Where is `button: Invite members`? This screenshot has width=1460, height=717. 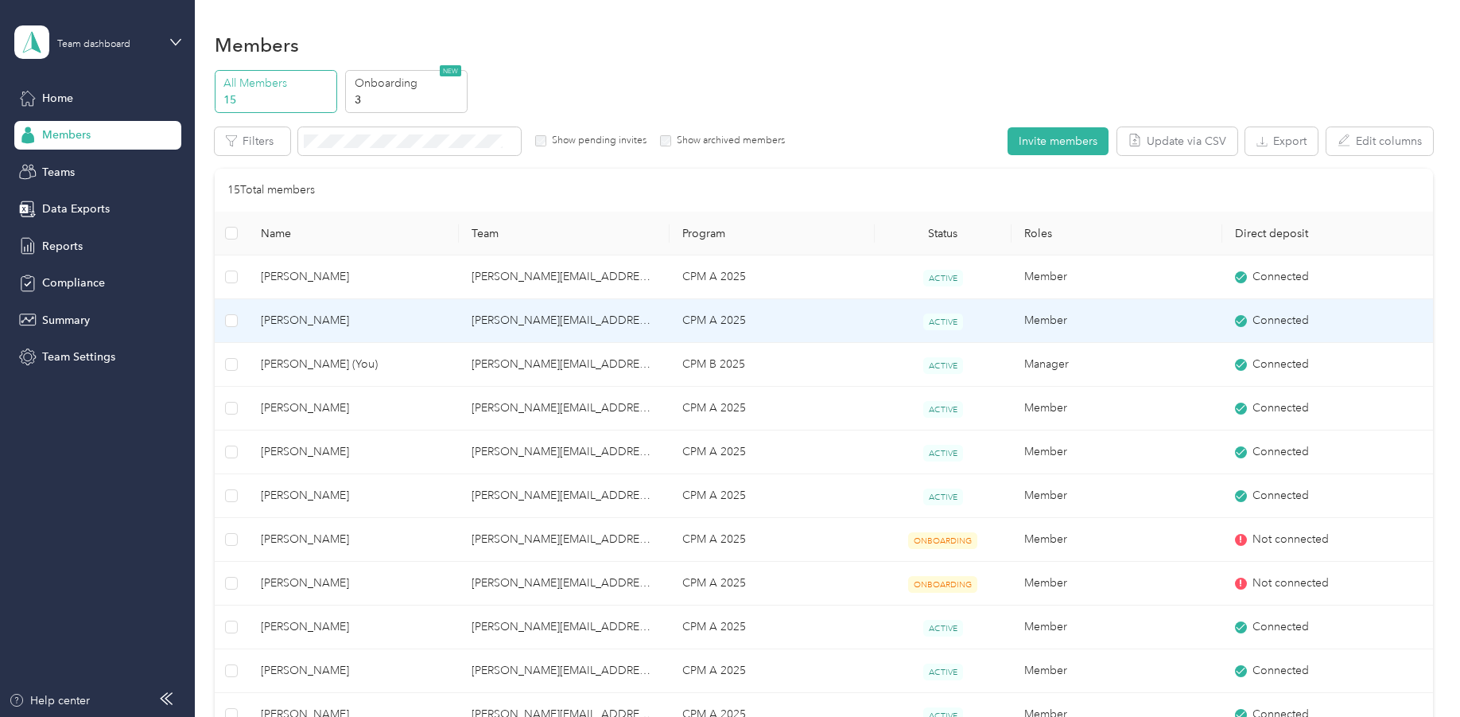 button: Invite members is located at coordinates (1058, 141).